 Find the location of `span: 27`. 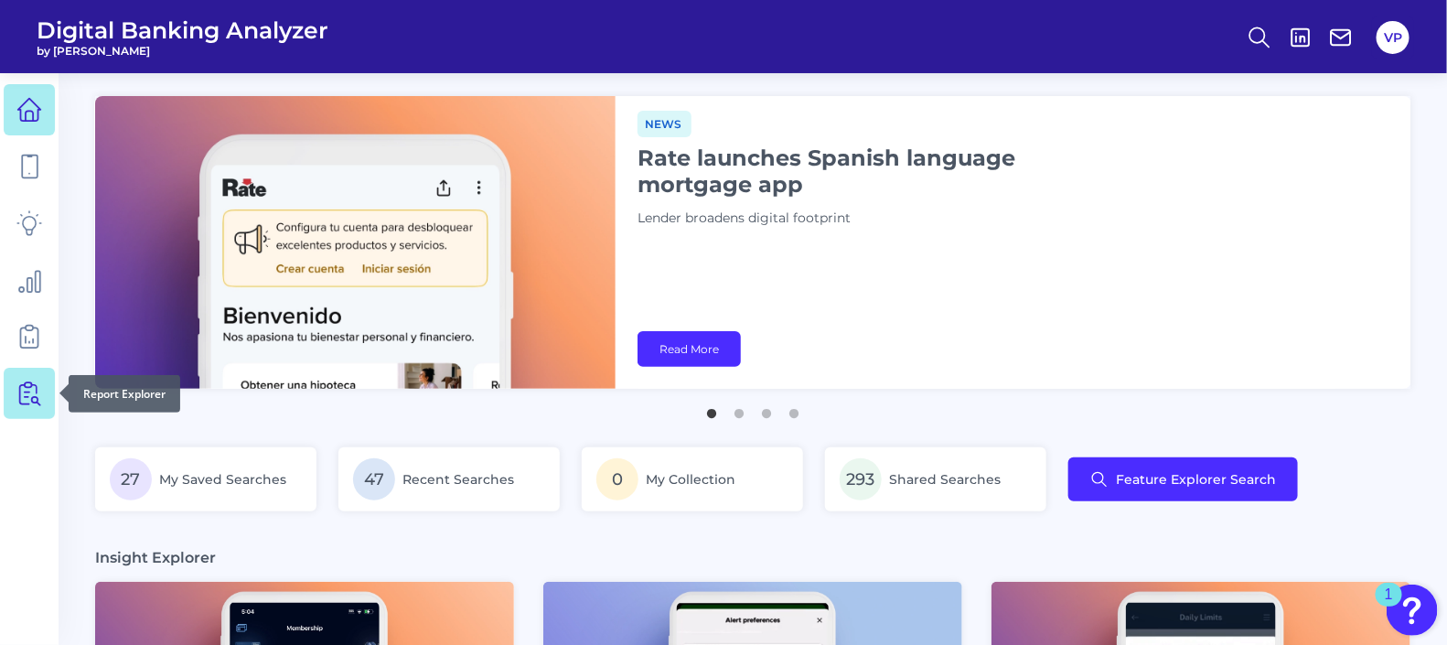

span: 27 is located at coordinates (131, 479).